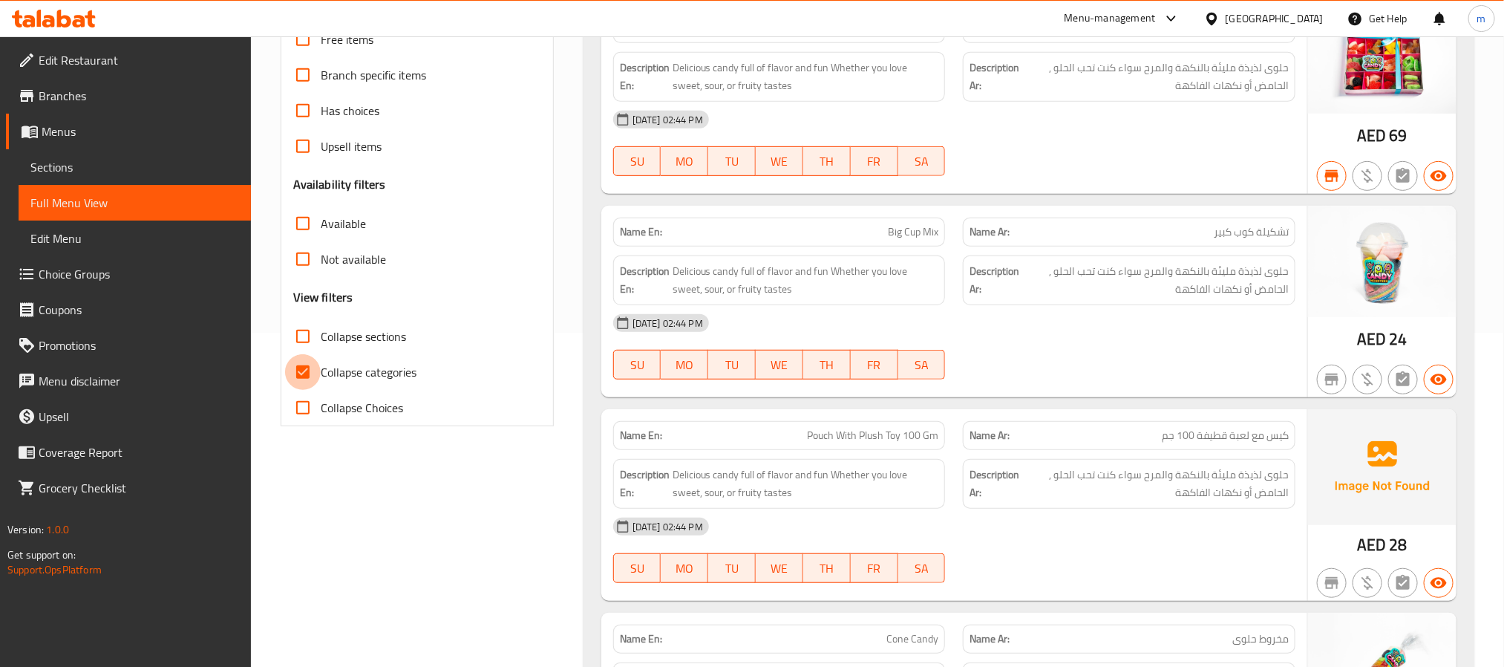  What do you see at coordinates (128, 417) in the screenshot?
I see `a: Upsell` at bounding box center [128, 417].